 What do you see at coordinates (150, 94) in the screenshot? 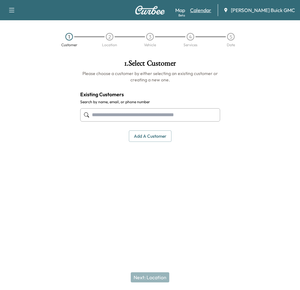
I see `h4: Existing Customers` at bounding box center [150, 94].